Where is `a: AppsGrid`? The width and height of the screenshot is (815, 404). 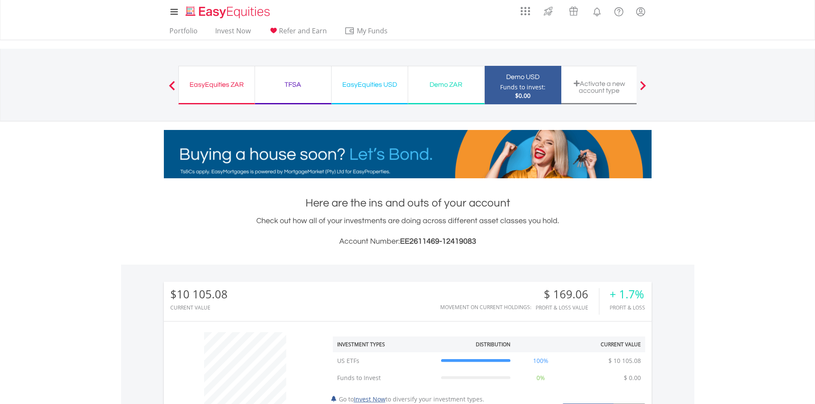 a: AppsGrid is located at coordinates (526, 9).